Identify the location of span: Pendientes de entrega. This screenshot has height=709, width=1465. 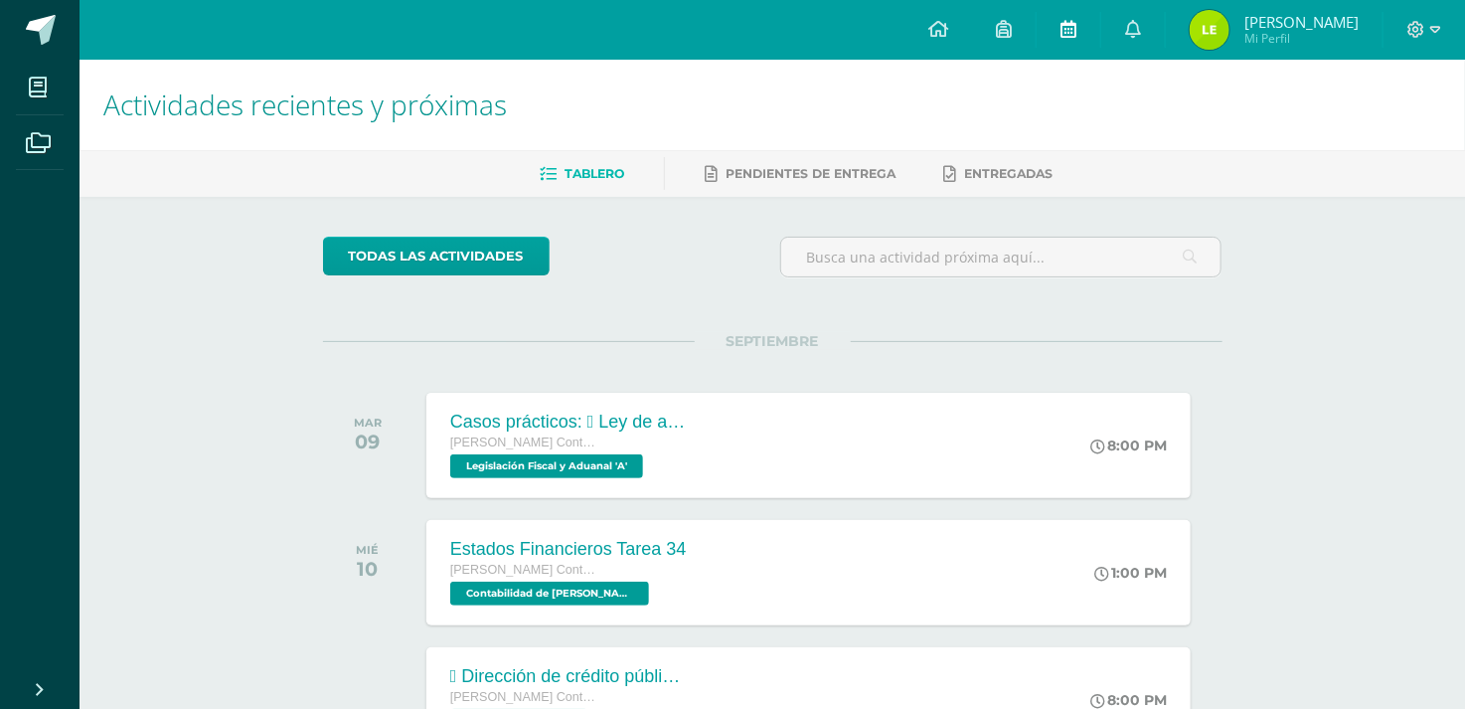
(810, 173).